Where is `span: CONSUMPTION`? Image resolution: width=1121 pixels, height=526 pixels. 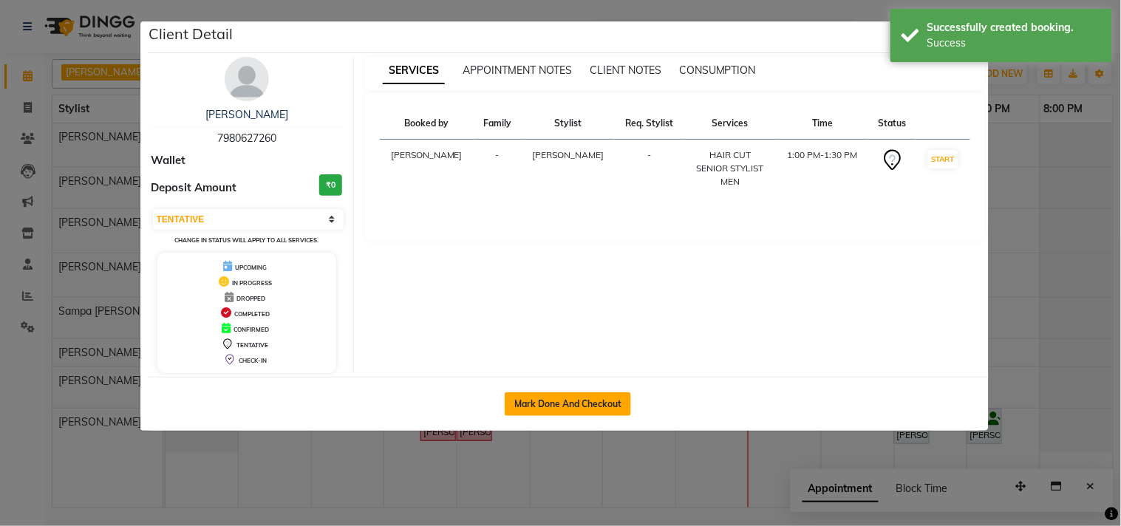 span: CONSUMPTION is located at coordinates (718, 70).